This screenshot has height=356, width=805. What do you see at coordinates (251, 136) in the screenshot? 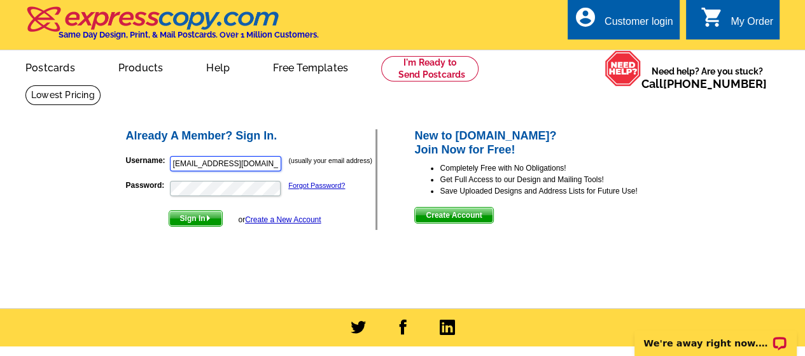
I see `h2: Already A Member? Sign In.` at bounding box center [251, 136].